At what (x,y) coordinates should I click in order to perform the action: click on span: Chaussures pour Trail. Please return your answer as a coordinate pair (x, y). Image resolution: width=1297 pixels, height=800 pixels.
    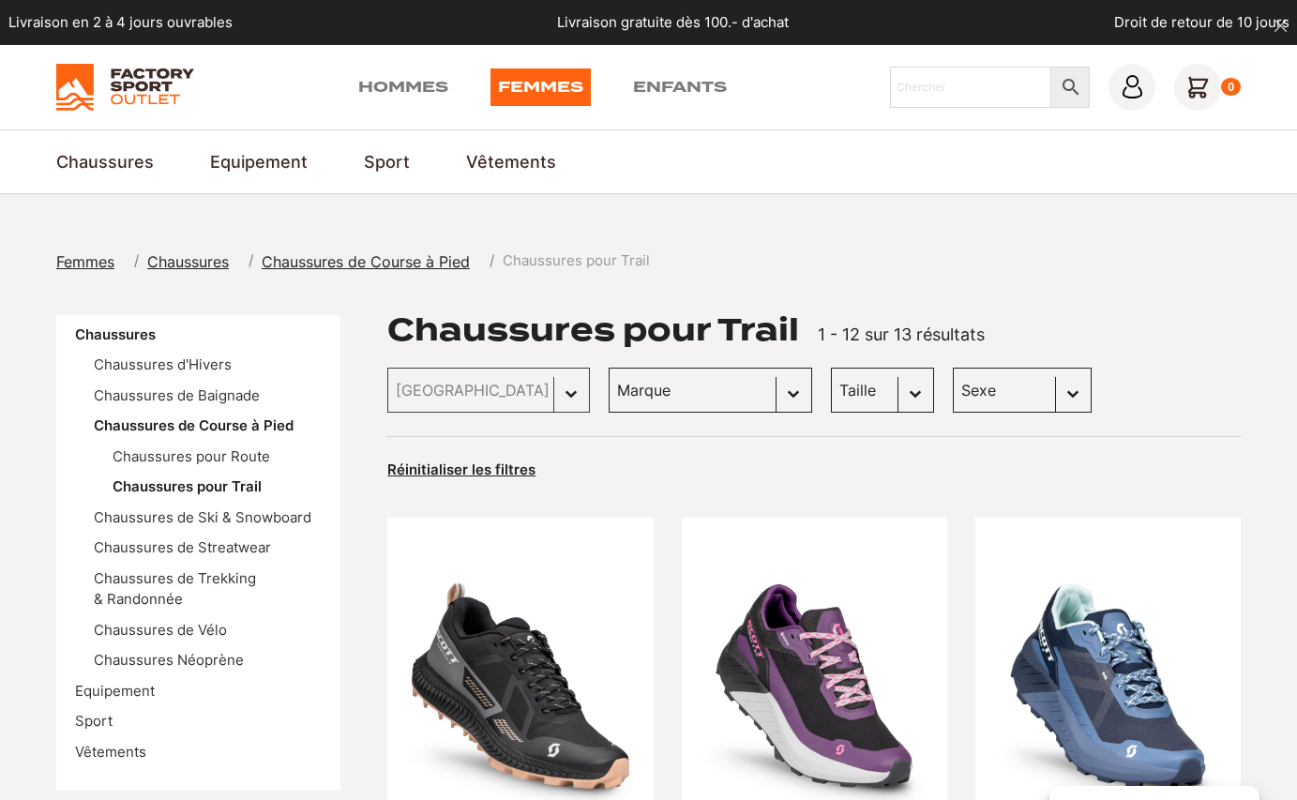
    Looking at the image, I should click on (576, 261).